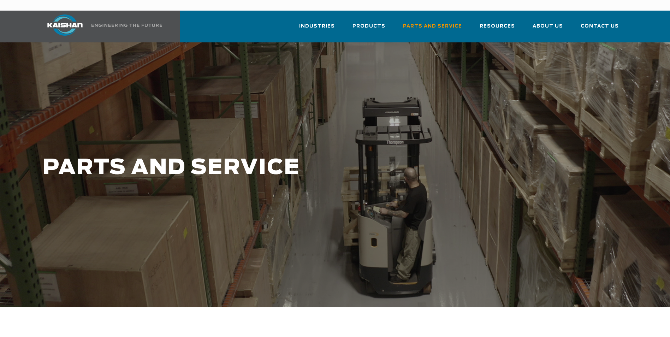 The image size is (670, 337). Describe the element at coordinates (101, 27) in the screenshot. I see `a: Kaishan USA` at that location.